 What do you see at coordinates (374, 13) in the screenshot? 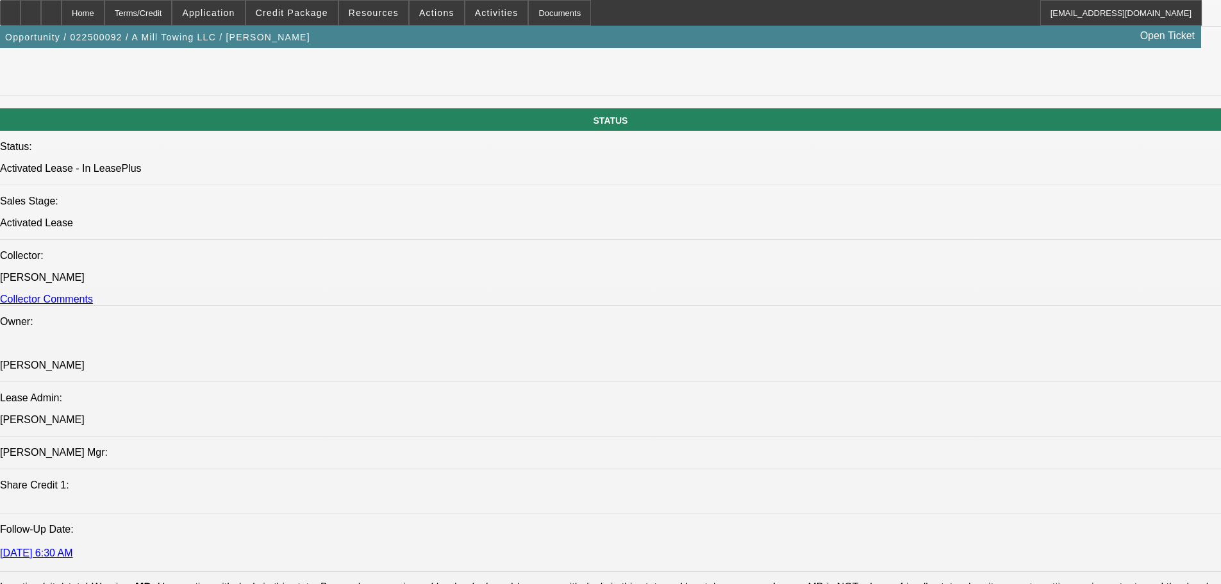
I see `button: Resources` at bounding box center [374, 13].